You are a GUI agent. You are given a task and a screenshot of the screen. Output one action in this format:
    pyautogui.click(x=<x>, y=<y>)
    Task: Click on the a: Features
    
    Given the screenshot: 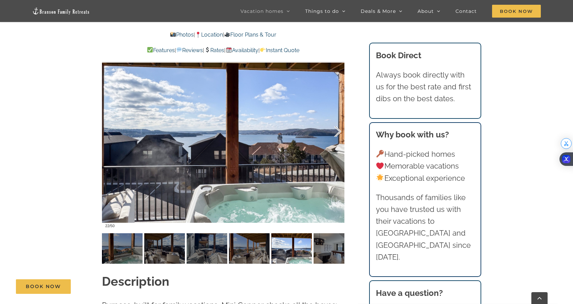 What is the action you would take?
    pyautogui.click(x=161, y=50)
    